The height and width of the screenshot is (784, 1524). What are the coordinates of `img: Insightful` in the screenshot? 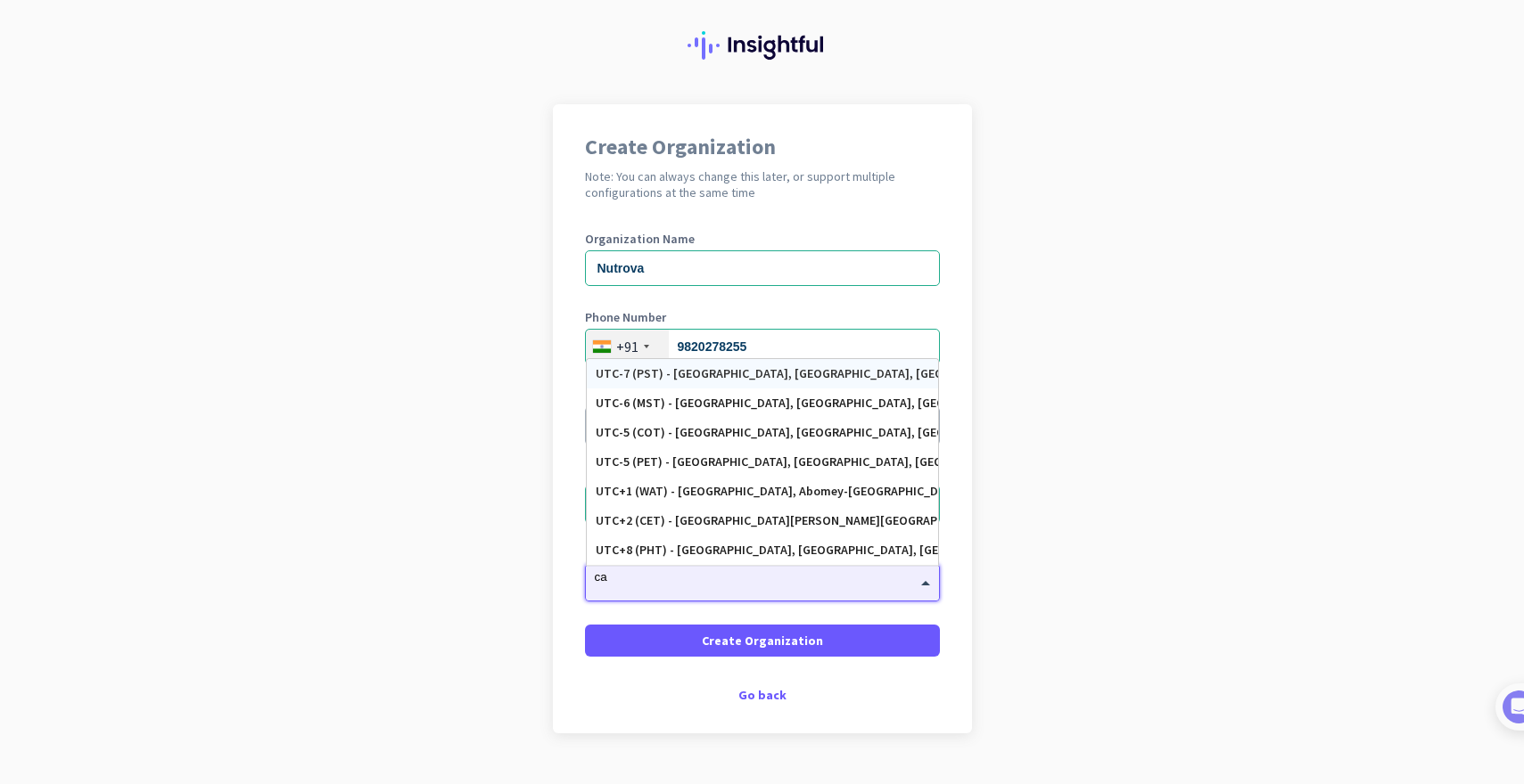 It's located at (762, 45).